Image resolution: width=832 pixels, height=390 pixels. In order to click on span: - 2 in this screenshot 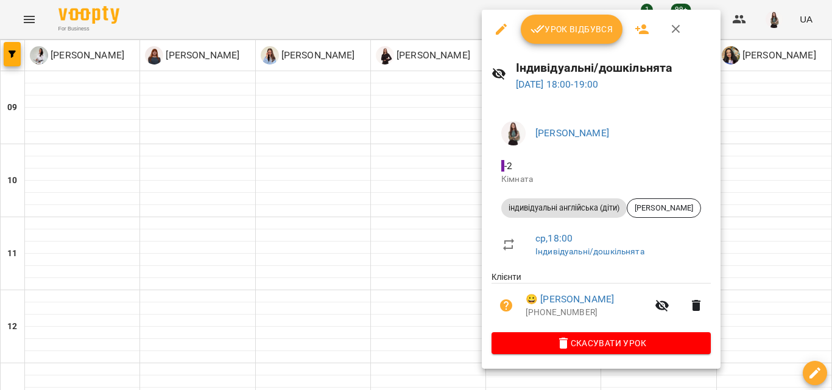, I will do `click(508, 166)`.